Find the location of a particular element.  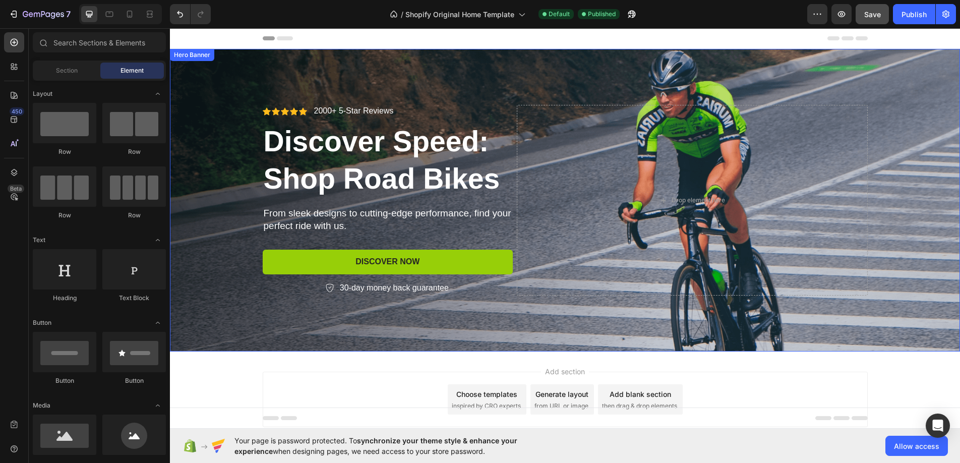

span: Add section is located at coordinates (395, 343).